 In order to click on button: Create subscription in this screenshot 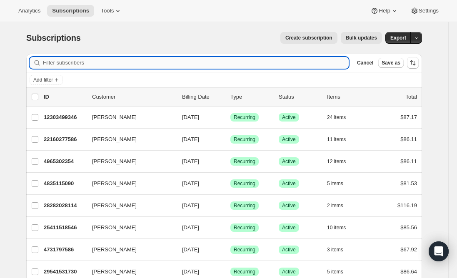, I will do `click(308, 38)`.